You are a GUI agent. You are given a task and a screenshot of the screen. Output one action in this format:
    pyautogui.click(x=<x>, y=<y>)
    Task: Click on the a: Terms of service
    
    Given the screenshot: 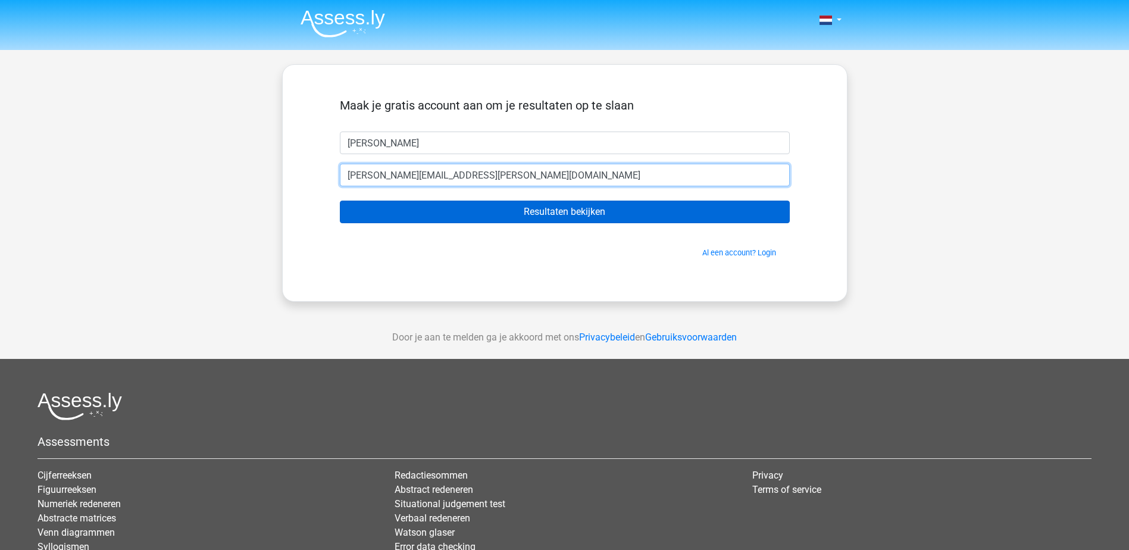 What is the action you would take?
    pyautogui.click(x=787, y=489)
    